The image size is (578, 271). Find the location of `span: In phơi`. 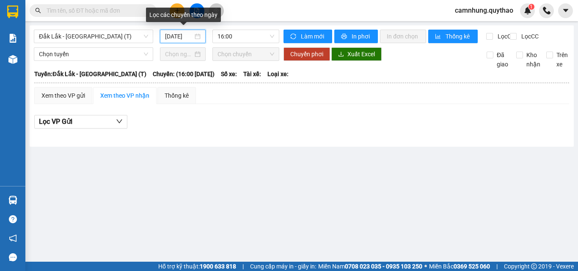

span: In phơi is located at coordinates (361, 36).